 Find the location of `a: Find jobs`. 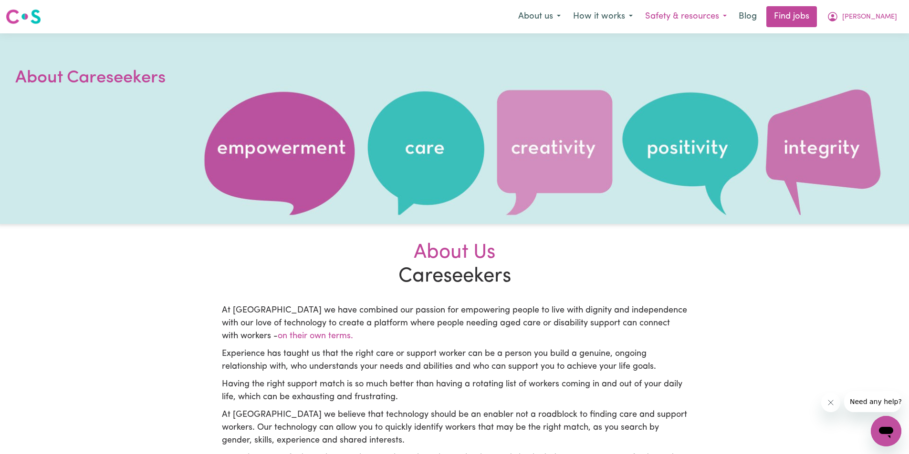

a: Find jobs is located at coordinates (791, 17).